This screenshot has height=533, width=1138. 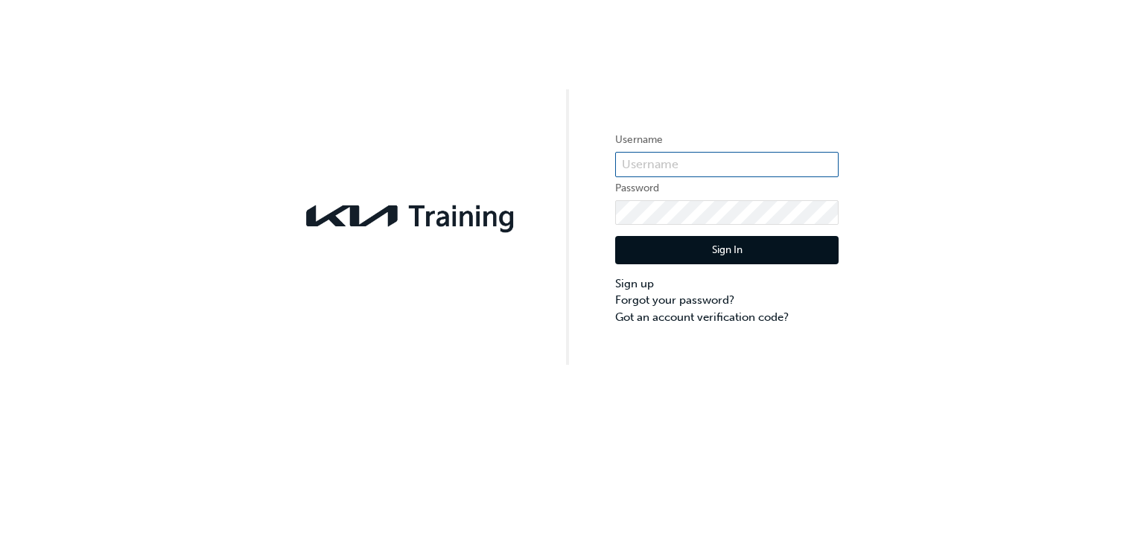 What do you see at coordinates (727, 140) in the screenshot?
I see `label: Username` at bounding box center [727, 140].